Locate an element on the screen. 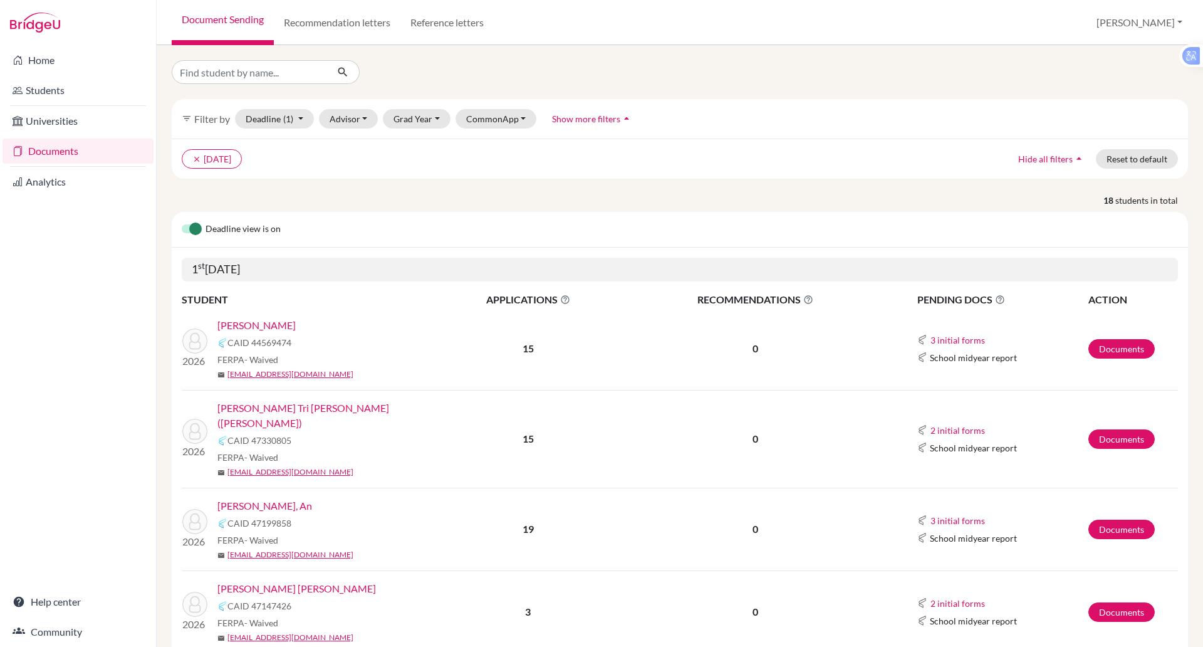 Image resolution: width=1203 pixels, height=647 pixels. button: CommonApp is located at coordinates (496, 118).